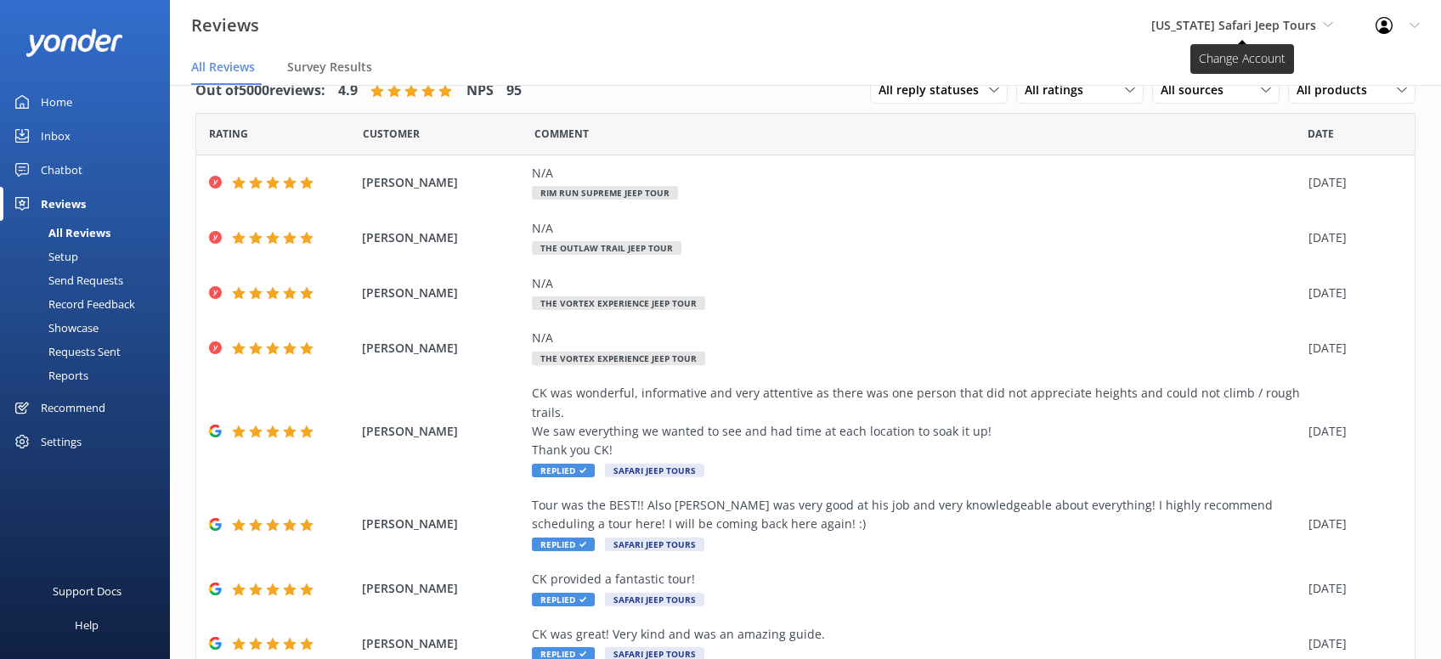 Image resolution: width=1441 pixels, height=659 pixels. Describe the element at coordinates (934, 90) in the screenshot. I see `span: All reply statuses` at that location.